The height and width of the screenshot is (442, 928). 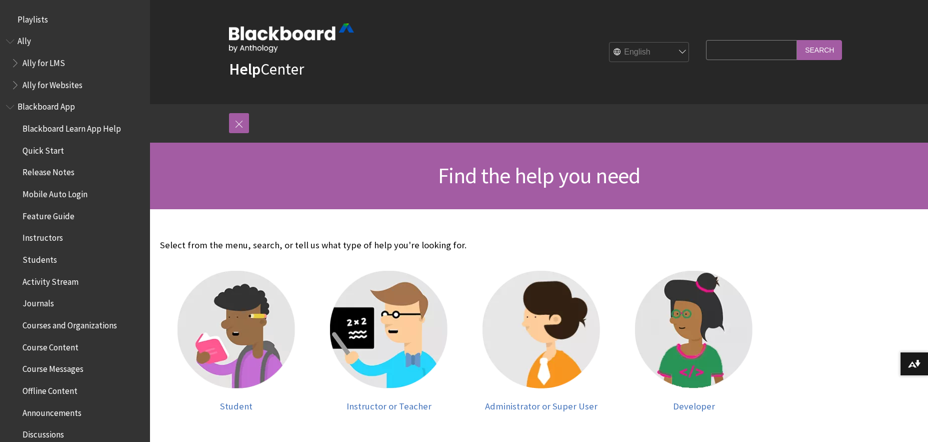 I want to click on p: Select from the menu, search, or tell us what type of help you're looking for., so click(x=465, y=245).